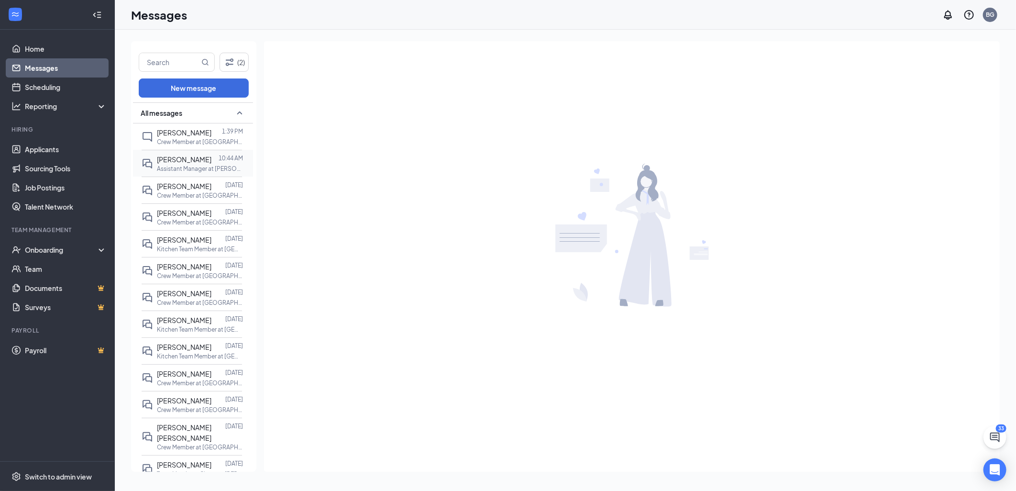  I want to click on svg: Settings, so click(16, 476).